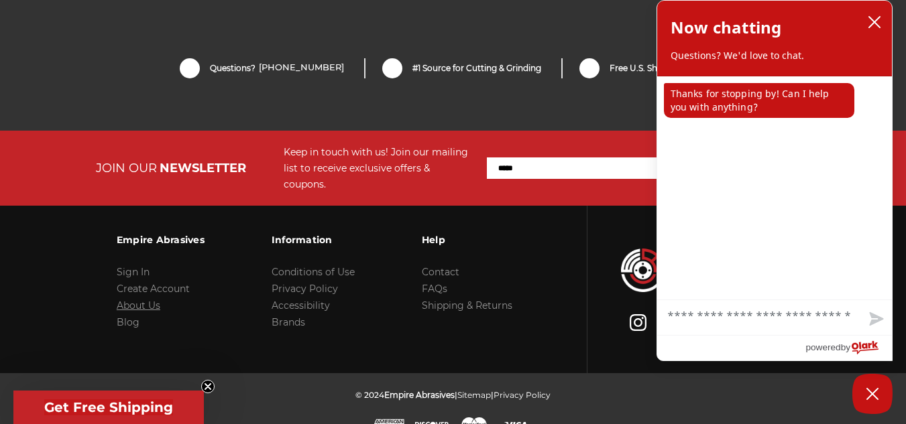 The height and width of the screenshot is (424, 906). I want to click on span: Get Free Shipping, so click(109, 408).